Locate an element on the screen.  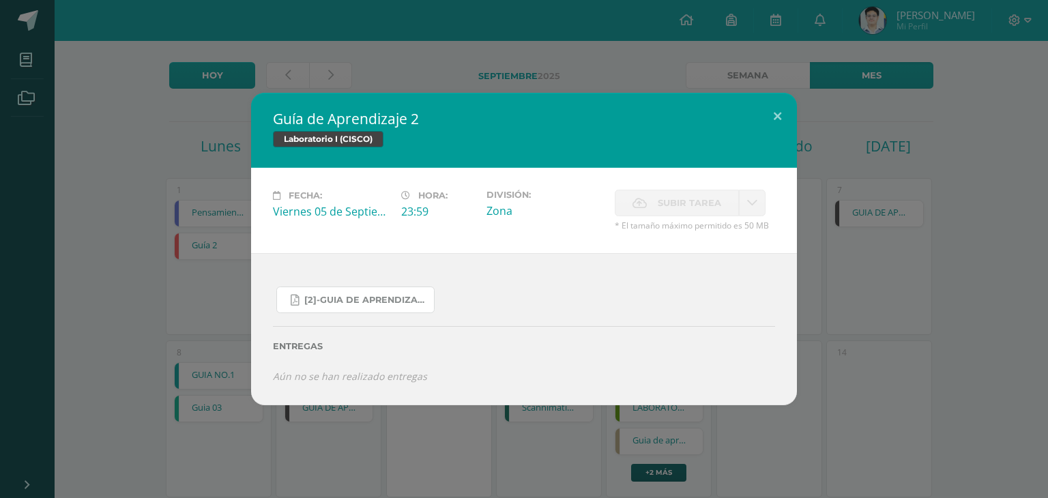
div: 23:59 is located at coordinates (438, 212).